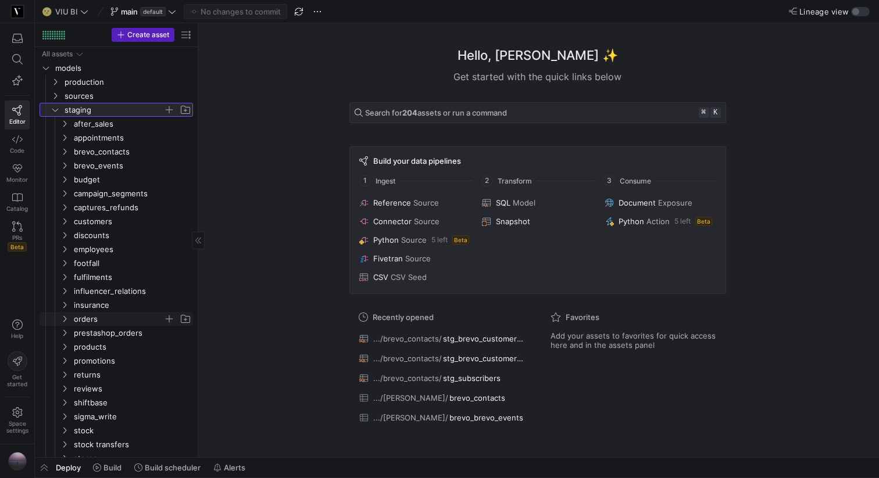  What do you see at coordinates (65, 12) in the screenshot?
I see `button: 🌝VIU BI` at bounding box center [65, 12].